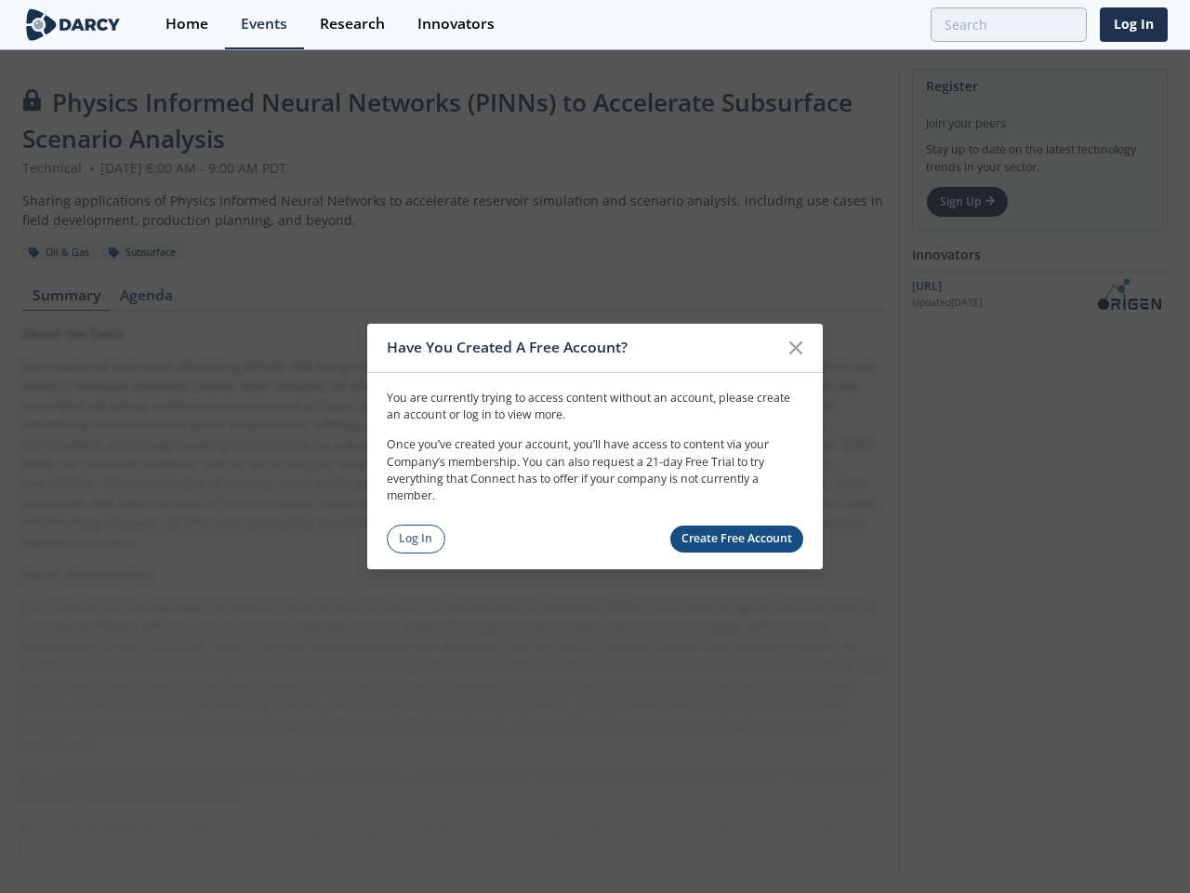  Describe the element at coordinates (595, 405) in the screenshot. I see `p: You are currently trying to access content without an account, please create an account or log in...` at that location.